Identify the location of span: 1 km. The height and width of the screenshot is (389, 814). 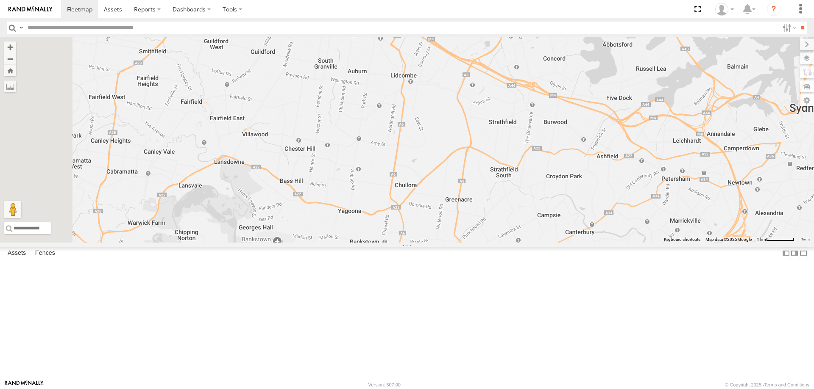
(761, 239).